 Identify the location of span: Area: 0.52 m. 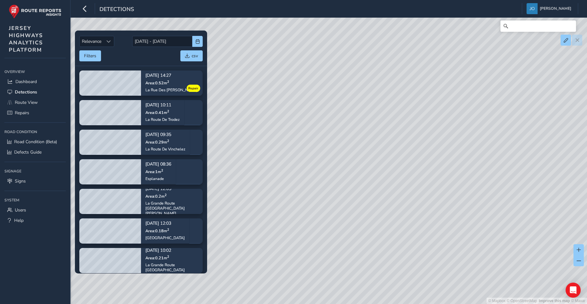
(157, 82).